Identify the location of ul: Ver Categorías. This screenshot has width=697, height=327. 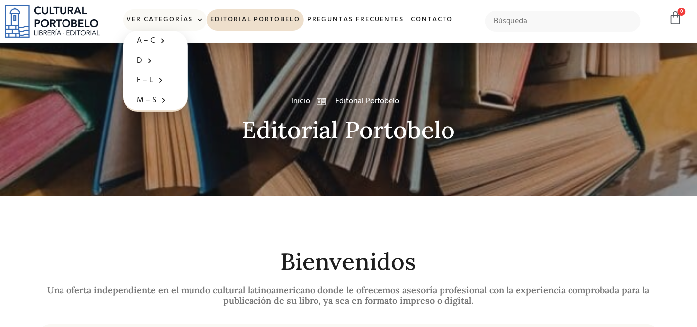
(155, 71).